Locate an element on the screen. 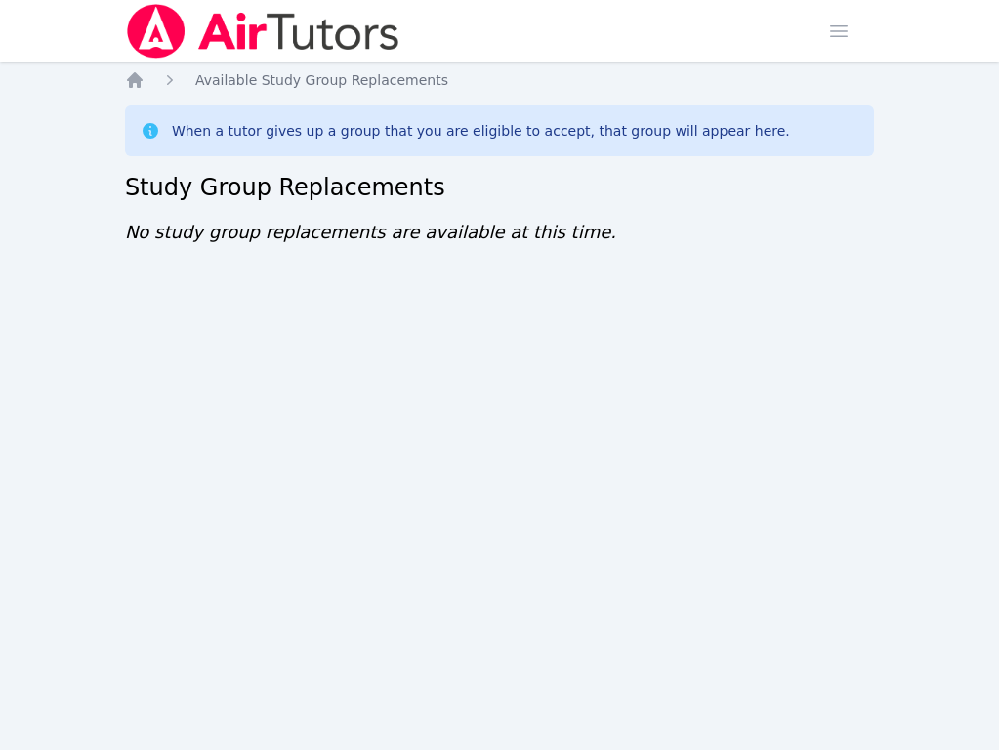 This screenshot has height=750, width=999. span: Available Study Group Replacements is located at coordinates (321, 80).